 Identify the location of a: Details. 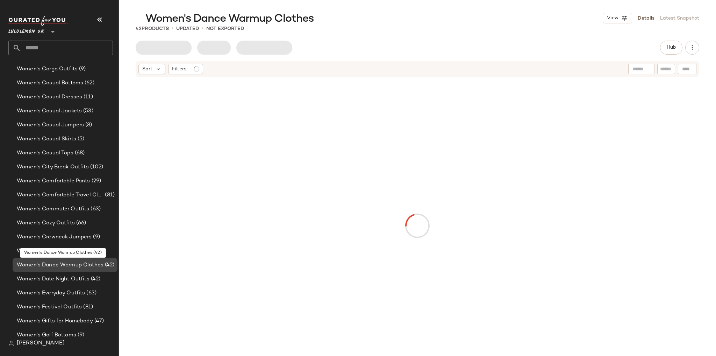
(646, 18).